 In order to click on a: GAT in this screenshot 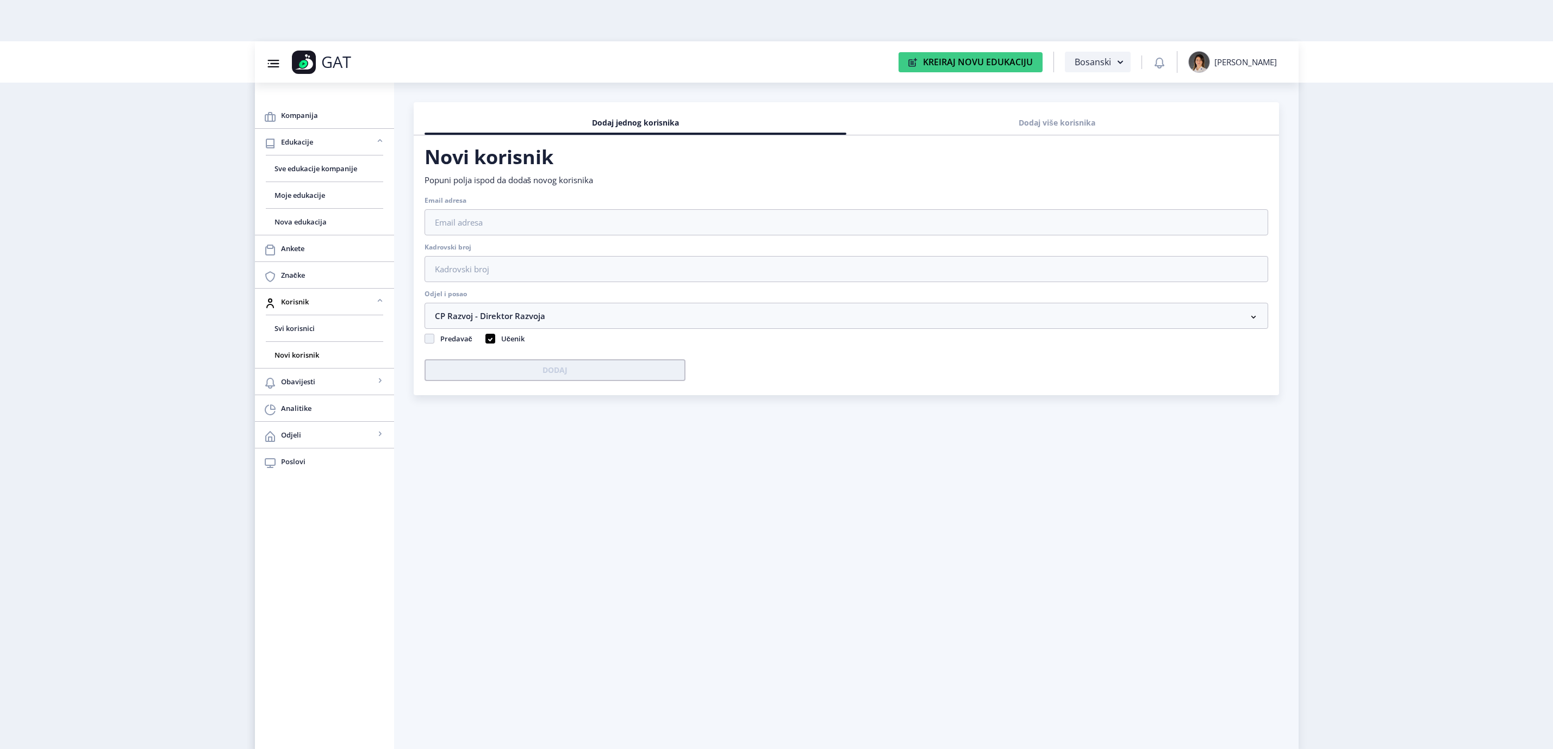, I will do `click(356, 62)`.